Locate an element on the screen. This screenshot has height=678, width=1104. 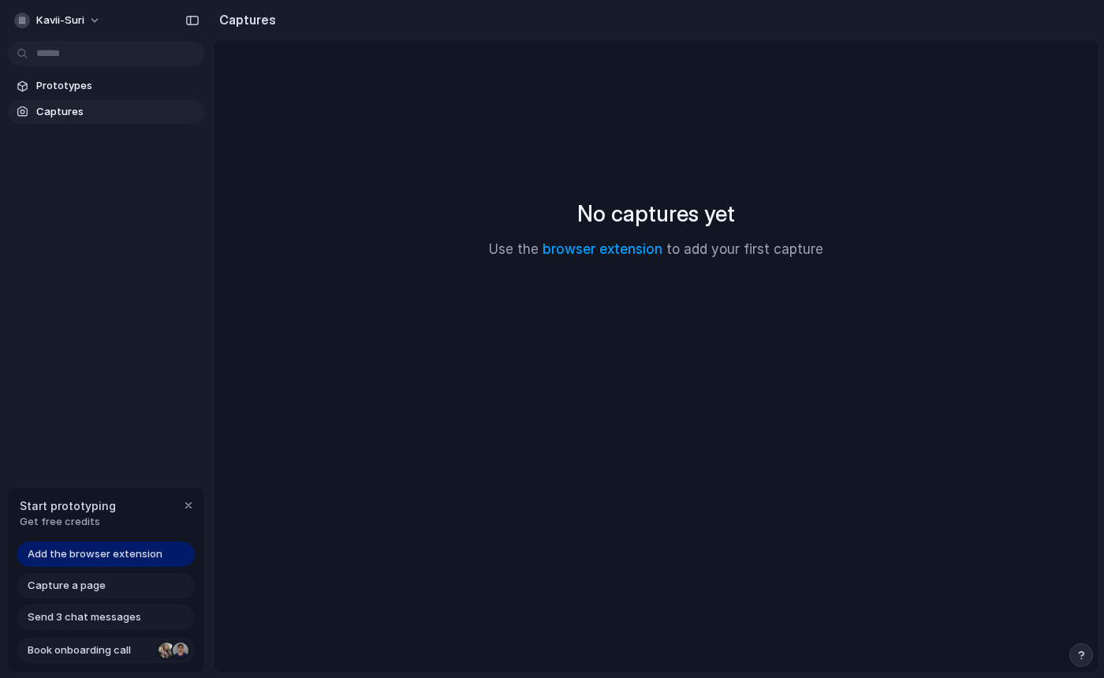
span: Prototypes is located at coordinates (117, 86).